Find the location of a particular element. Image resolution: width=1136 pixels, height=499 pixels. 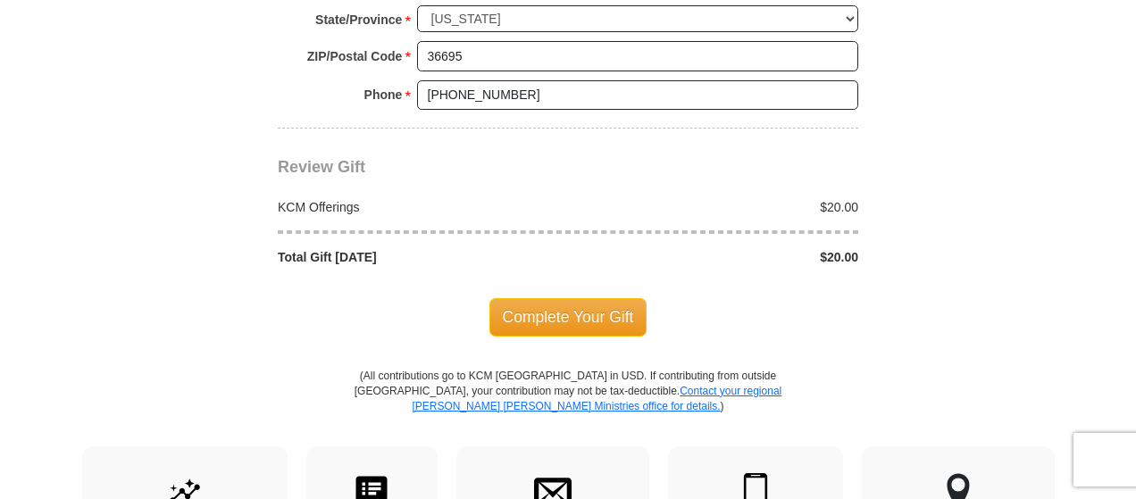

strong: Phone is located at coordinates (383, 95).